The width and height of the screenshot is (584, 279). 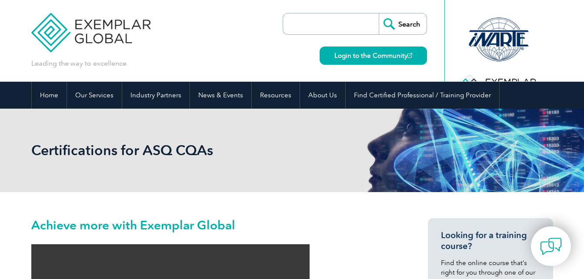 I want to click on img: contact-chat.png, so click(x=551, y=246).